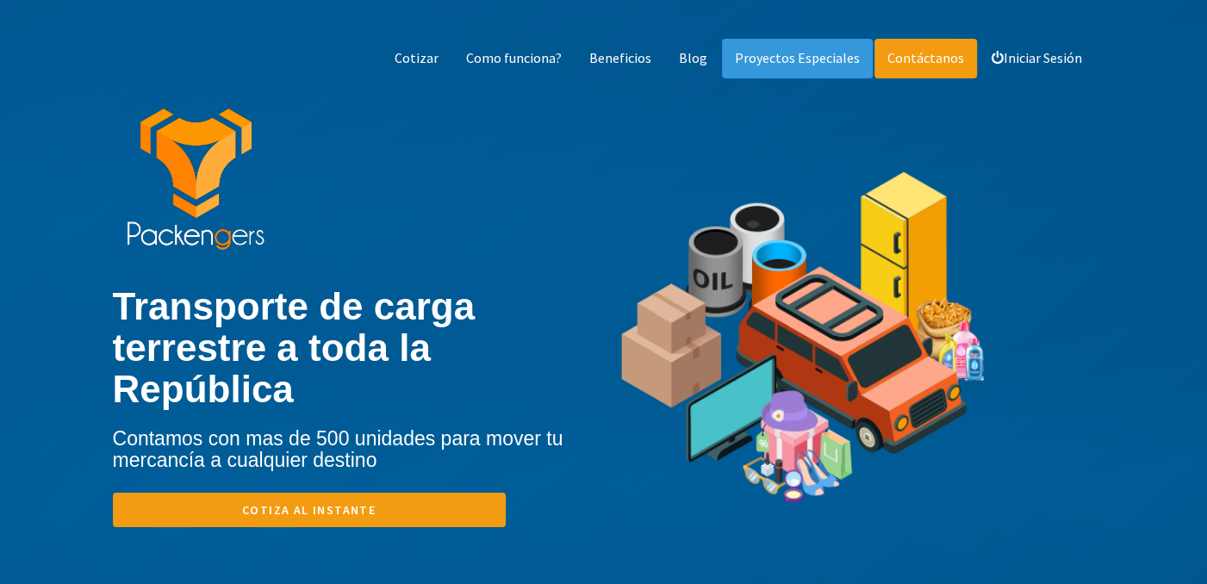 This screenshot has width=1207, height=584. What do you see at coordinates (416, 59) in the screenshot?
I see `a: Cotizar` at bounding box center [416, 59].